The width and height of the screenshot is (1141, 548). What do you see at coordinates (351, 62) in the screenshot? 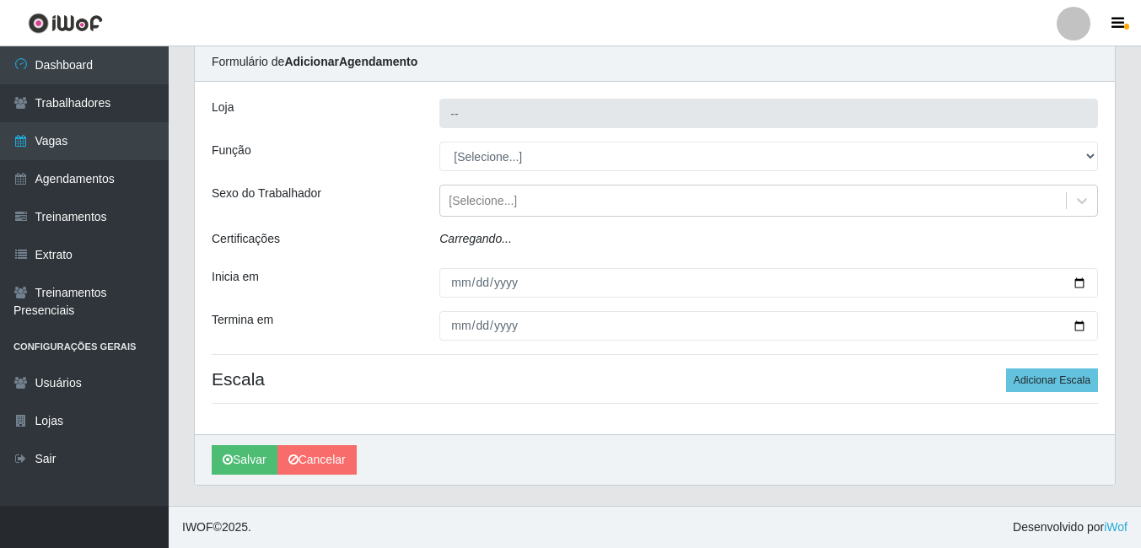
I see `strong: Adicionar Agendamento` at bounding box center [351, 62].